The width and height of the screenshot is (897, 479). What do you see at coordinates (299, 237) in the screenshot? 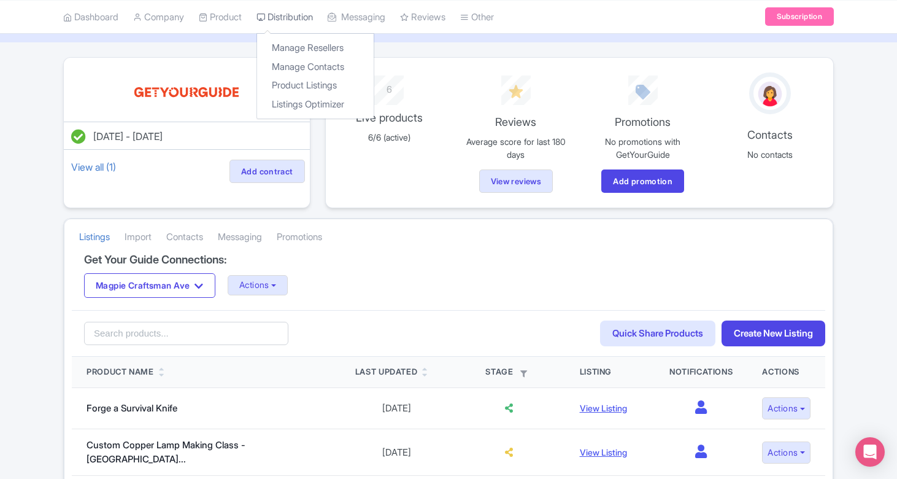
I see `a: Promotions` at bounding box center [299, 237].